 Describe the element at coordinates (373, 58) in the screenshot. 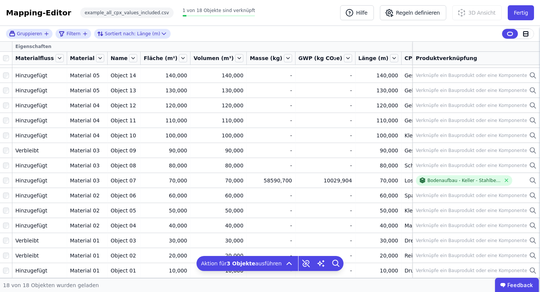

I see `span: Länge (m)` at that location.